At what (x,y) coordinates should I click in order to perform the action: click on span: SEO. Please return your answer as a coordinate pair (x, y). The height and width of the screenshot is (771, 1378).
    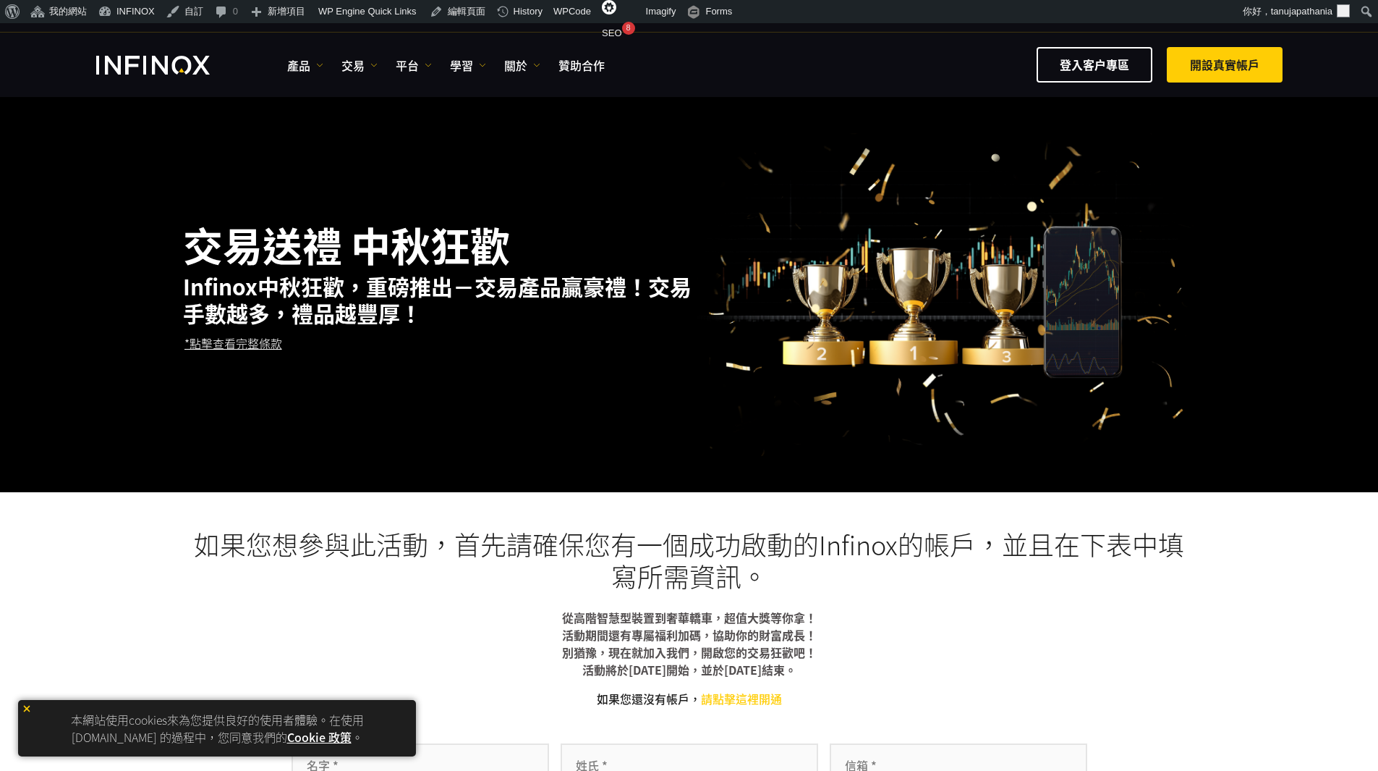
    Looking at the image, I should click on (611, 33).